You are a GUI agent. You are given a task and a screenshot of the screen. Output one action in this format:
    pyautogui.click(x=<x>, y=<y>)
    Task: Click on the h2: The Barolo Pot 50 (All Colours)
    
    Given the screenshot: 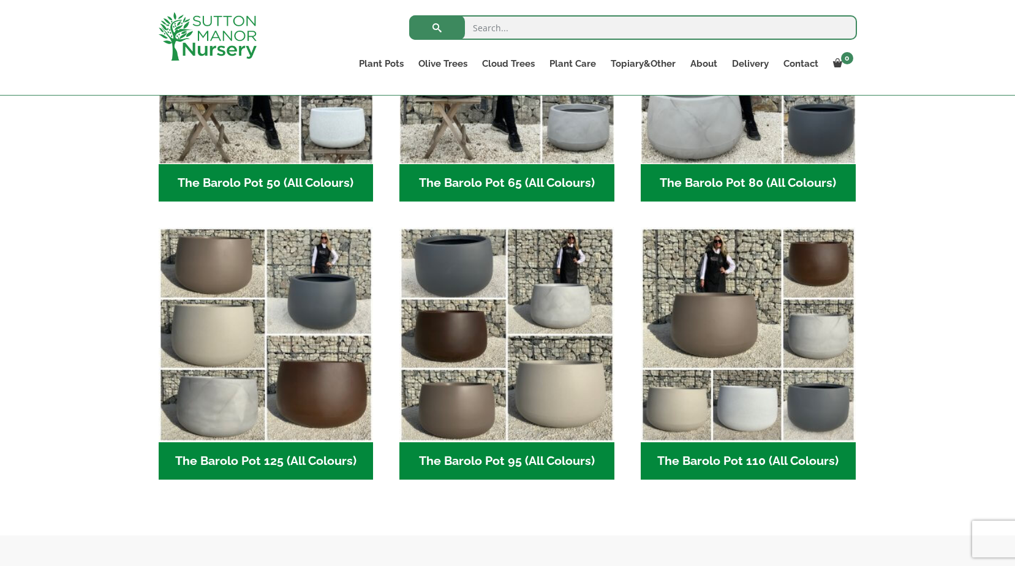 What is the action you would take?
    pyautogui.click(x=266, y=183)
    